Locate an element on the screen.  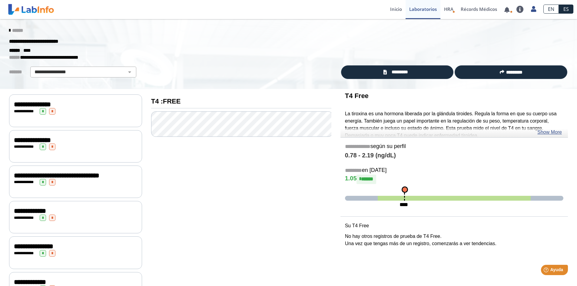
span: HRA is located at coordinates (449, 9).